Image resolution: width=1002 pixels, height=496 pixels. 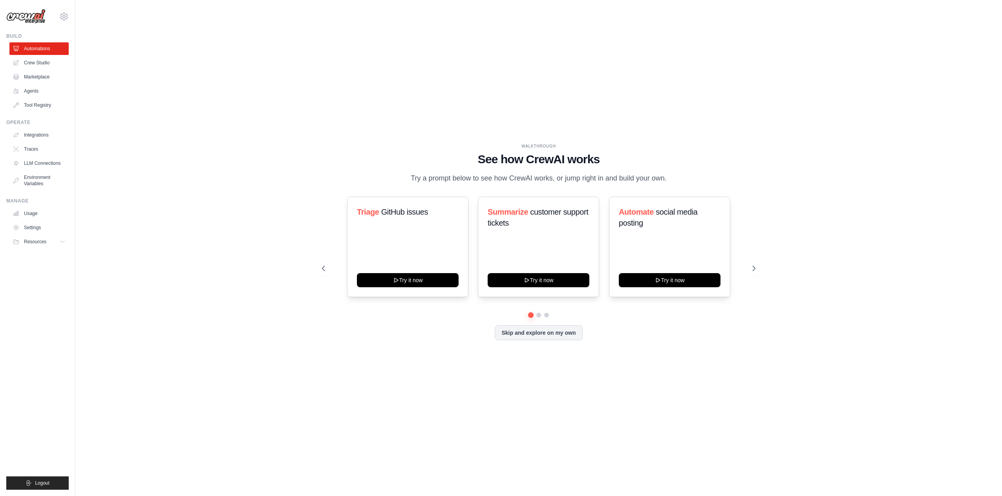 What do you see at coordinates (39, 91) in the screenshot?
I see `a: Agents` at bounding box center [39, 91].